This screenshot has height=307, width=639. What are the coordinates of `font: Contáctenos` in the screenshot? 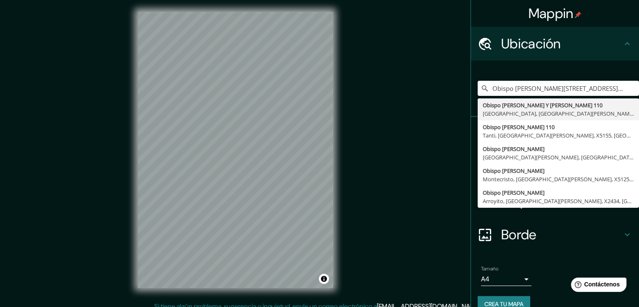 It's located at (37, 10).